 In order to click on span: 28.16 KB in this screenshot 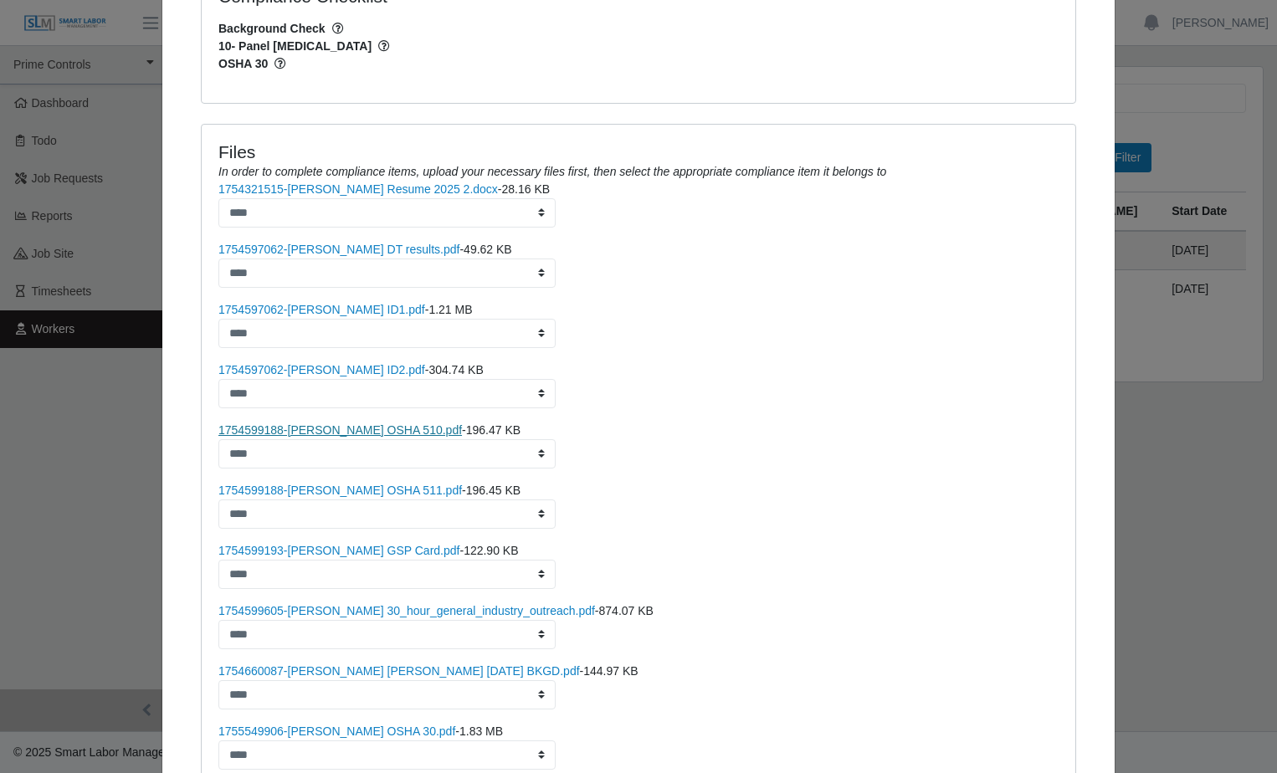, I will do `click(526, 189)`.